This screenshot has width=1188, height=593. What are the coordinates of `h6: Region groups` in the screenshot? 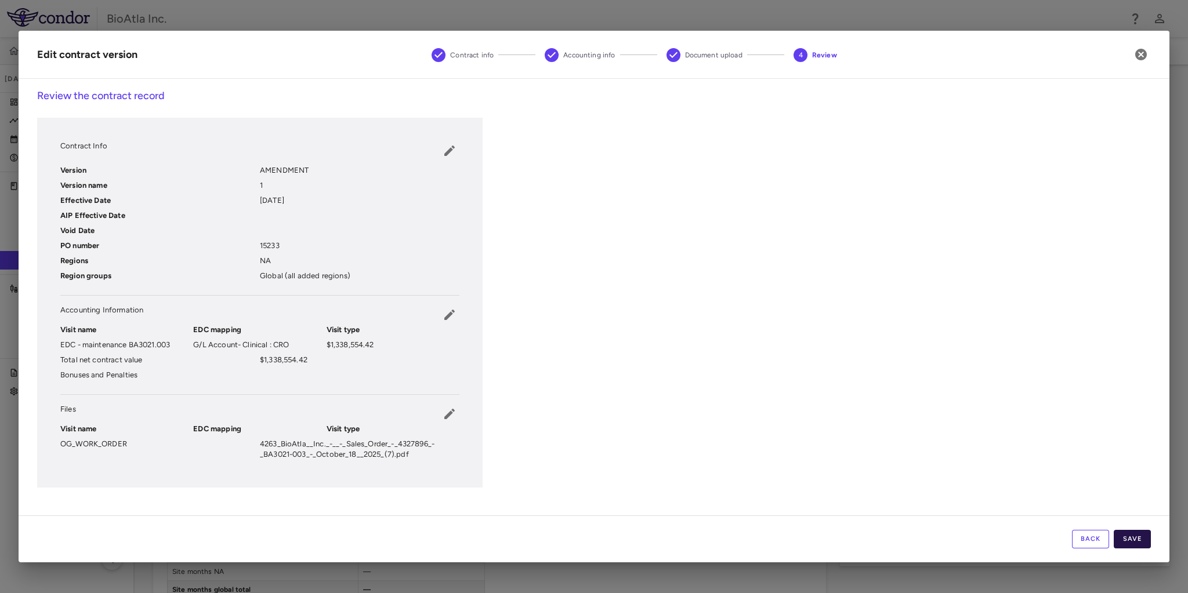 It's located at (160, 276).